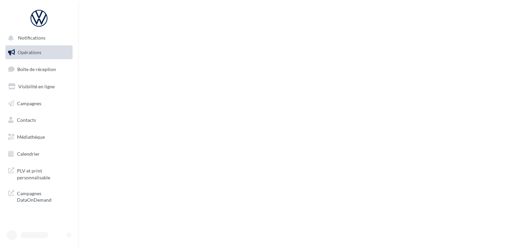 The image size is (521, 247). I want to click on a: Visibilité en ligne, so click(39, 87).